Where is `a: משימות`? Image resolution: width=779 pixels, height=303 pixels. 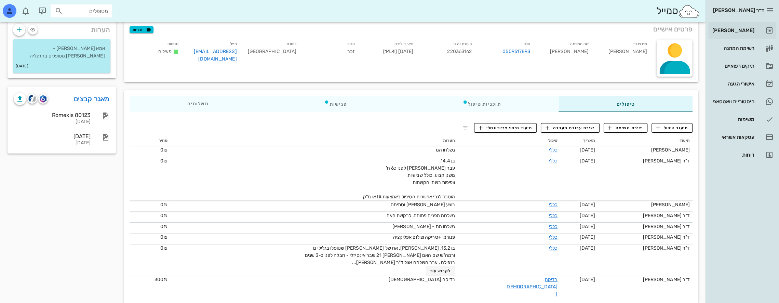
a: משימות is located at coordinates (742, 119).